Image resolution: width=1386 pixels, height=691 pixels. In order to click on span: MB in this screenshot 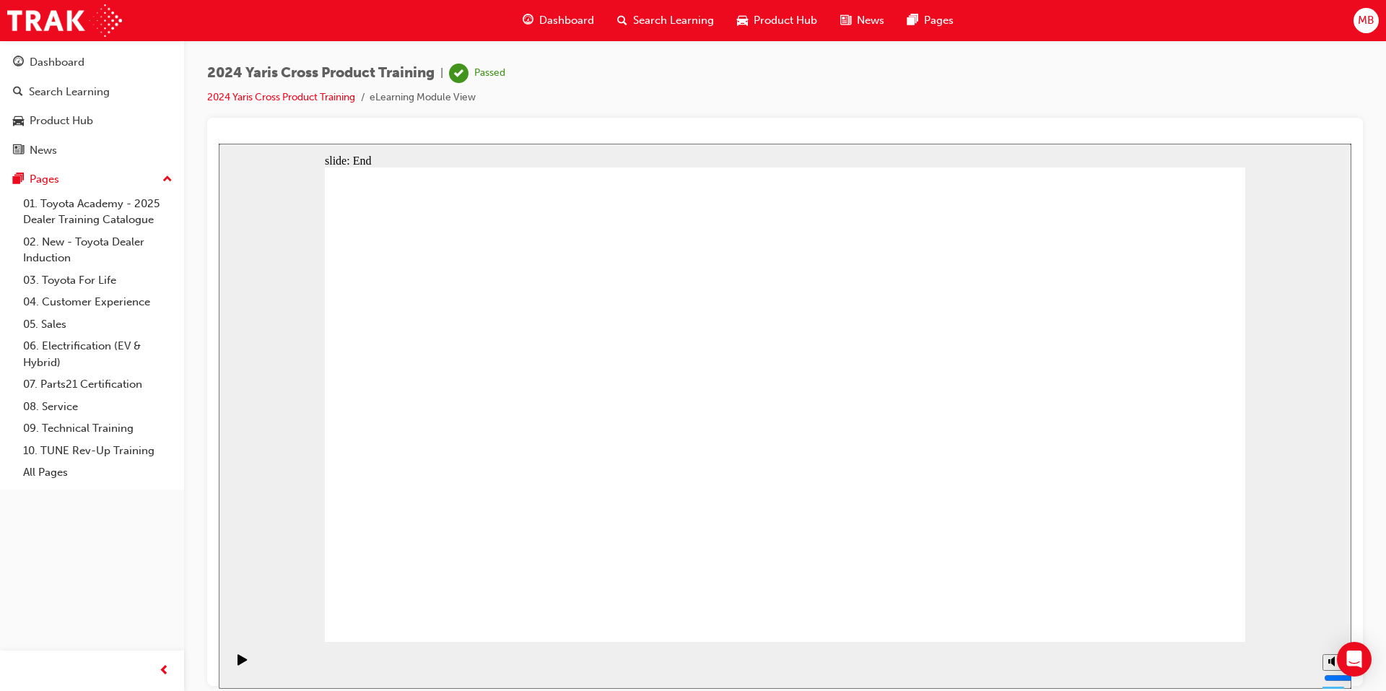, I will do `click(1366, 20)`.